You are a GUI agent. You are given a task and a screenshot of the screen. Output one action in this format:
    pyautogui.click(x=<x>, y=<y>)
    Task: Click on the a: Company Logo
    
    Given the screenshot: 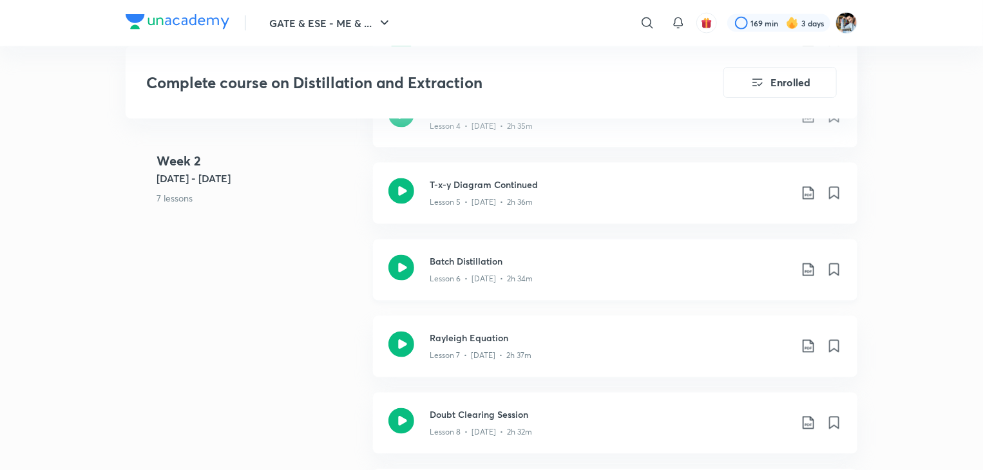 What is the action you would take?
    pyautogui.click(x=177, y=23)
    